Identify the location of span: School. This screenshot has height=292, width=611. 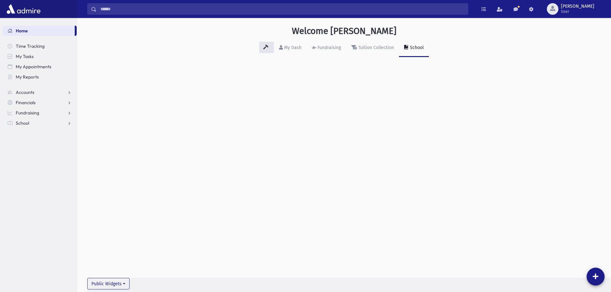
(22, 123).